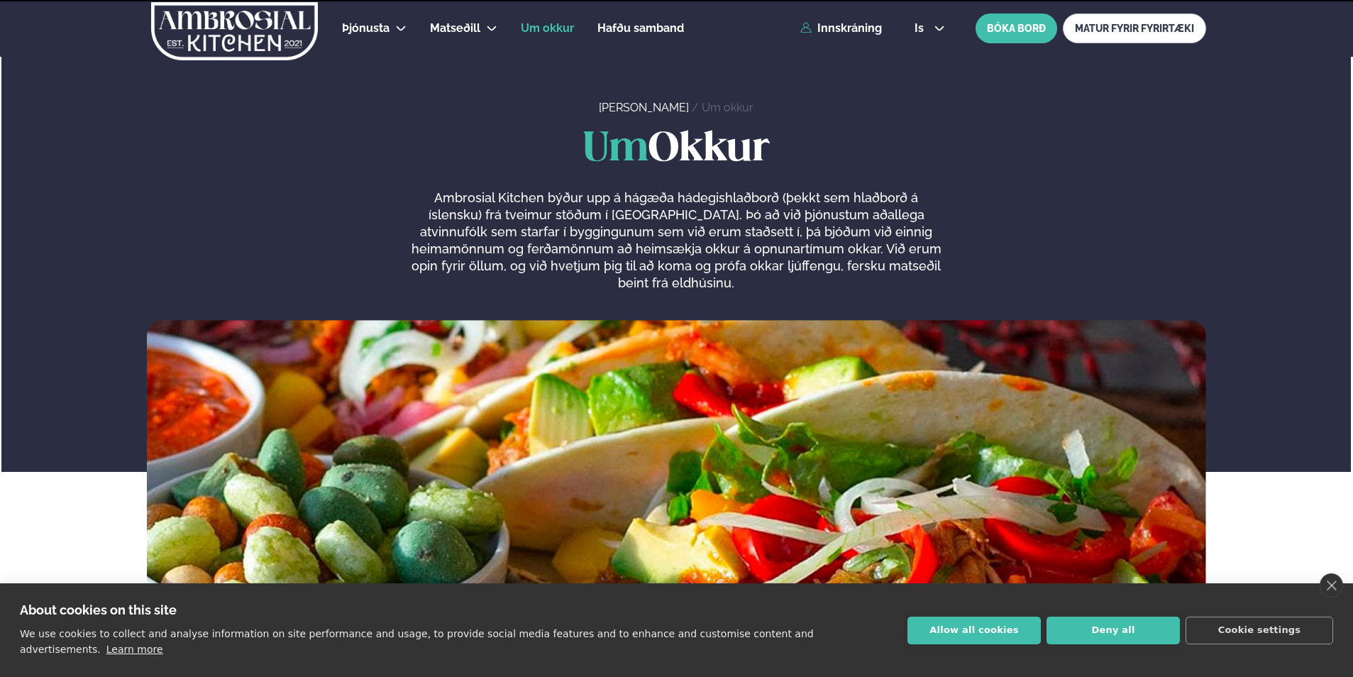 The image size is (1353, 677). What do you see at coordinates (641, 28) in the screenshot?
I see `a: Hafðu samband` at bounding box center [641, 28].